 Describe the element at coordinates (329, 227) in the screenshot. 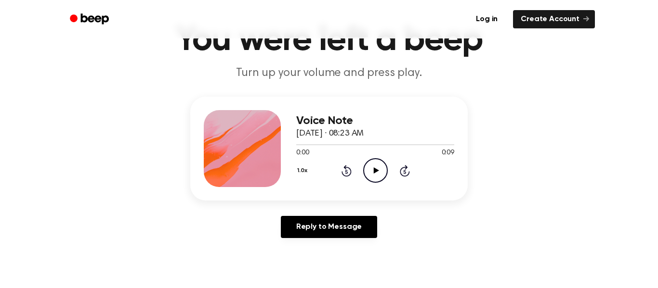

I see `a: Reply to Message` at that location.